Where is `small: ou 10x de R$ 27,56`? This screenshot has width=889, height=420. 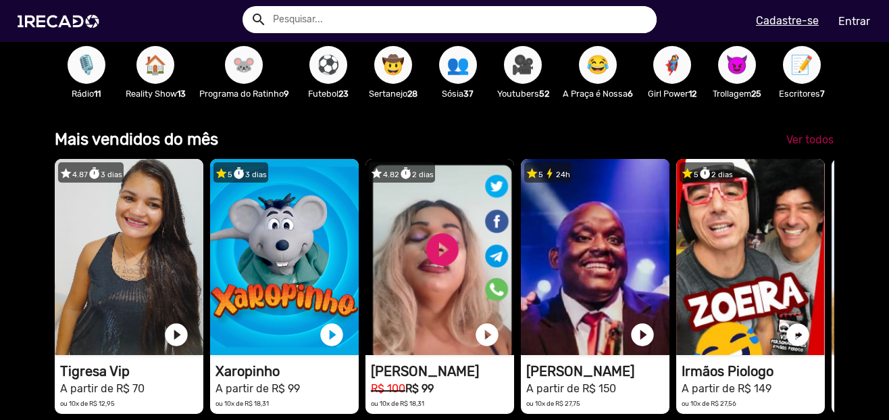 small: ou 10x de R$ 27,56 is located at coordinates (709, 403).